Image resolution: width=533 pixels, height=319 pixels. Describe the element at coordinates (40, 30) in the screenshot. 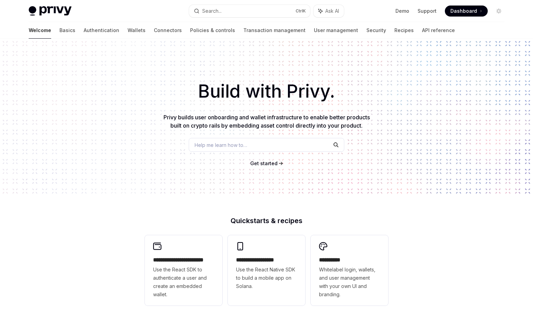

I see `a: Welcome` at that location.